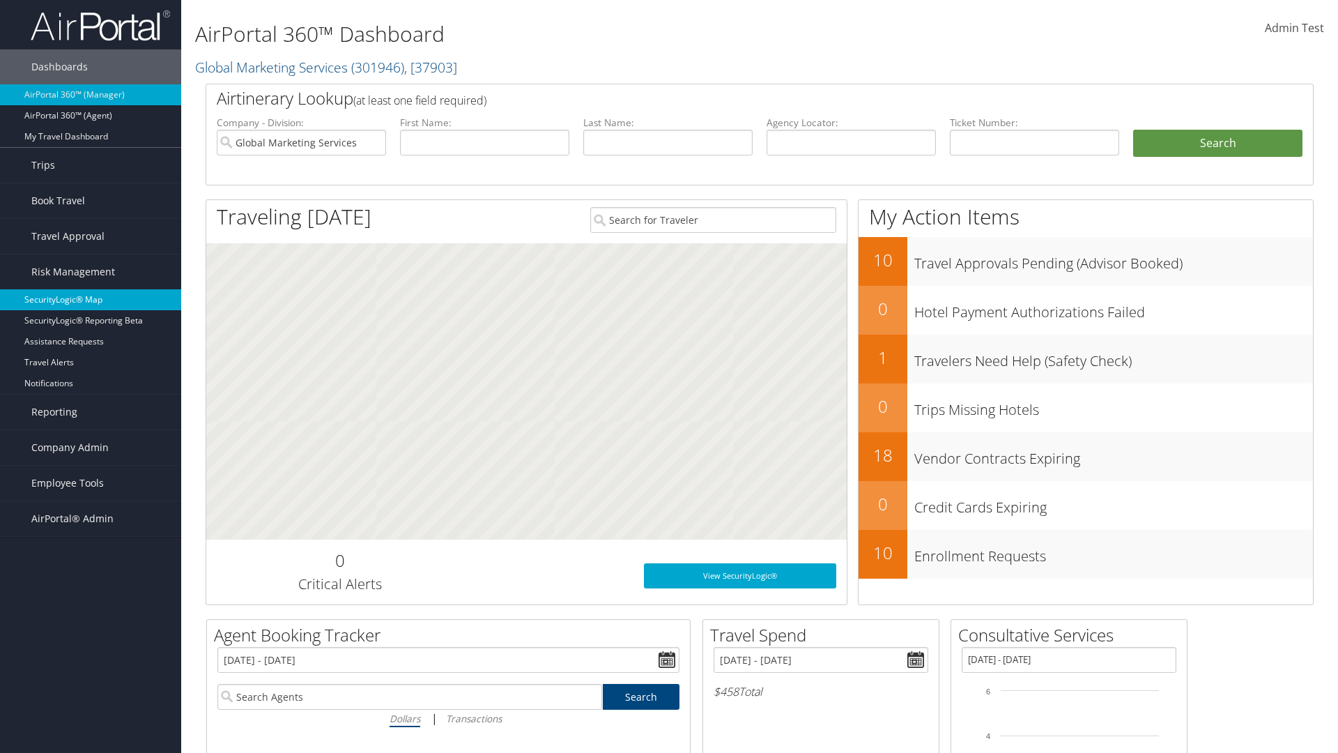 This screenshot has width=1338, height=753. I want to click on h2: Airtinerary Lookup, so click(714, 98).